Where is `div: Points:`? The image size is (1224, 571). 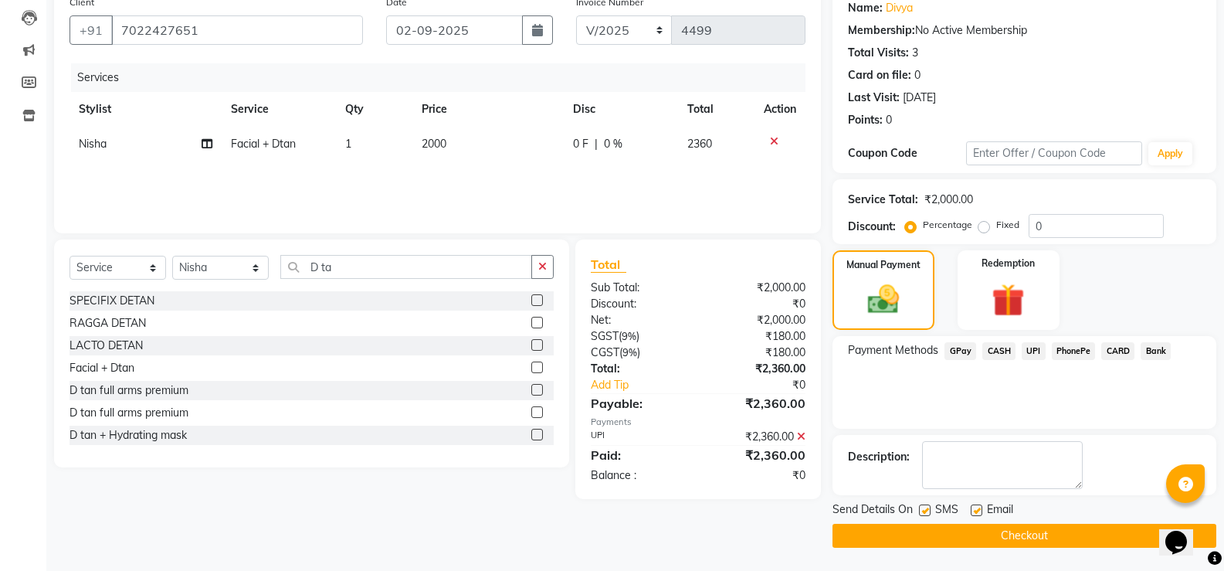 div: Points: is located at coordinates (865, 120).